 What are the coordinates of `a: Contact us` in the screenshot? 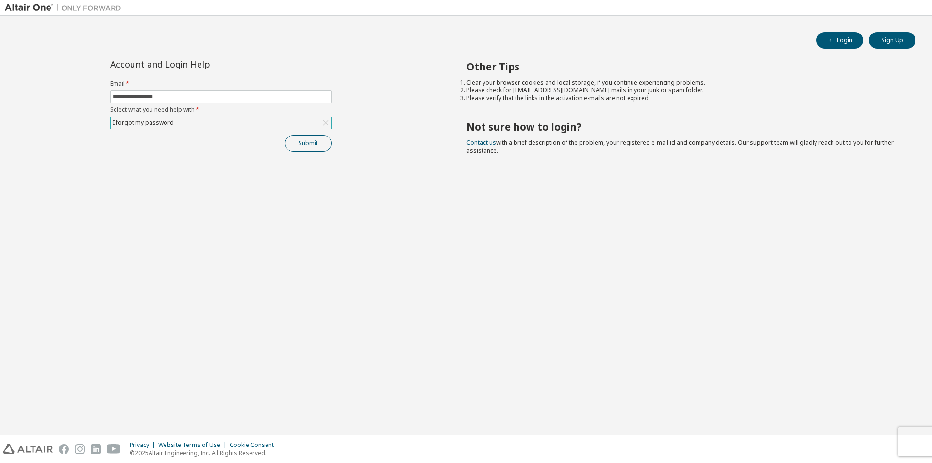 It's located at (481, 142).